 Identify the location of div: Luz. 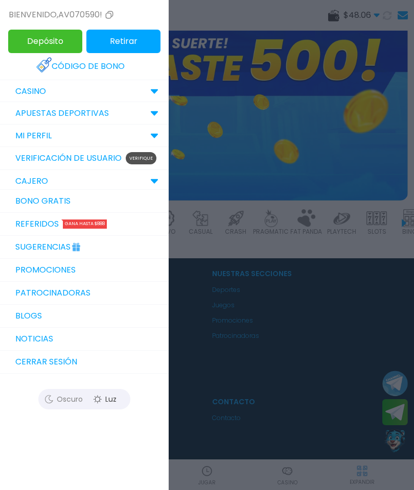
(105, 399).